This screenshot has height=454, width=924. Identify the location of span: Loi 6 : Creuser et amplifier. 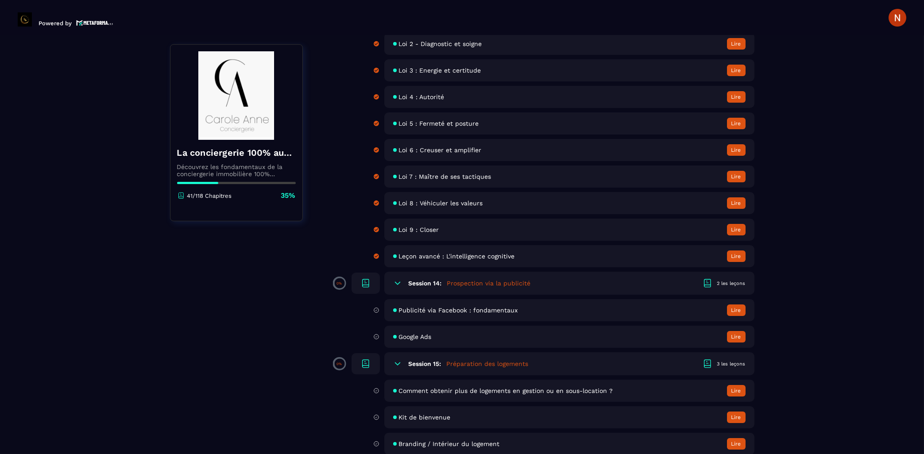
(440, 150).